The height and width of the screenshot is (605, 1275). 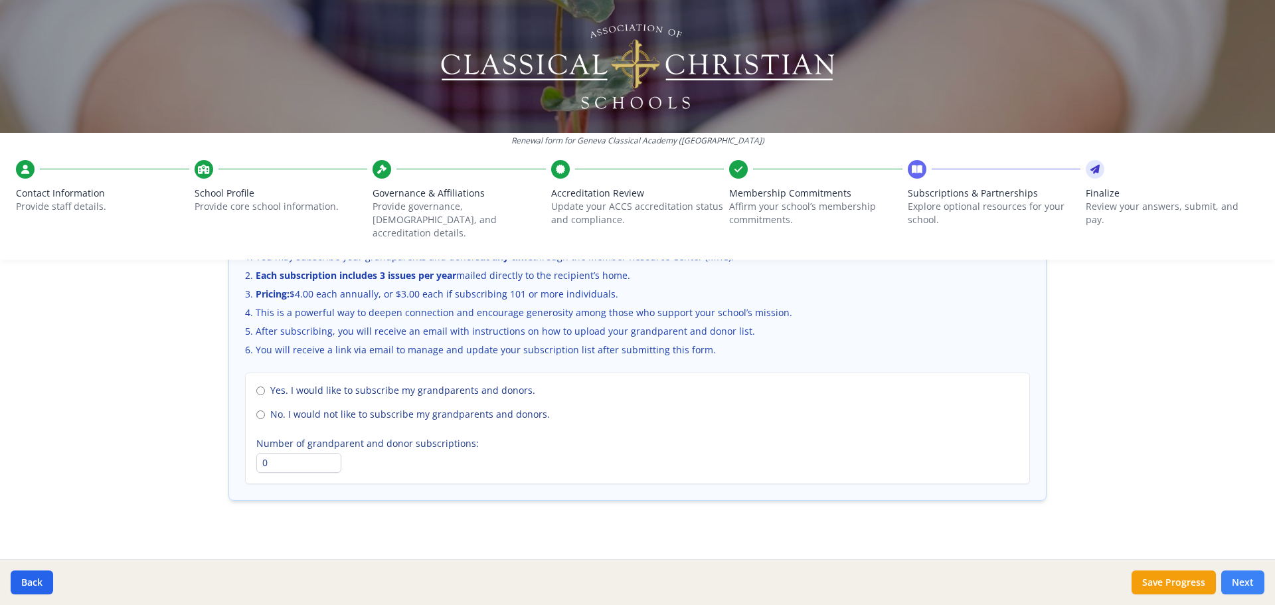 I want to click on li: $4.00 each annually, or $3.00 each if subscribing 101 or more individuals., so click(x=638, y=294).